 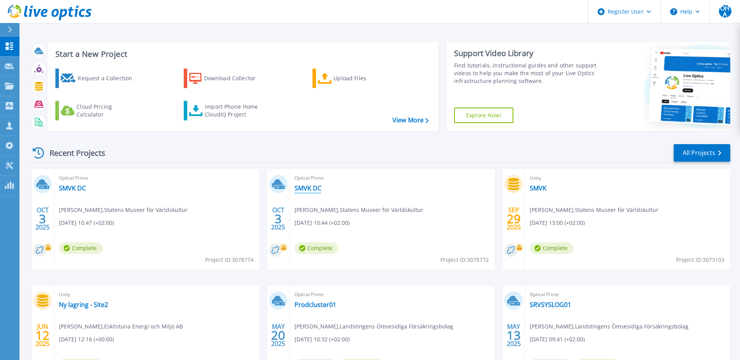 What do you see at coordinates (484, 115) in the screenshot?
I see `a: Explore Now!` at bounding box center [484, 115].